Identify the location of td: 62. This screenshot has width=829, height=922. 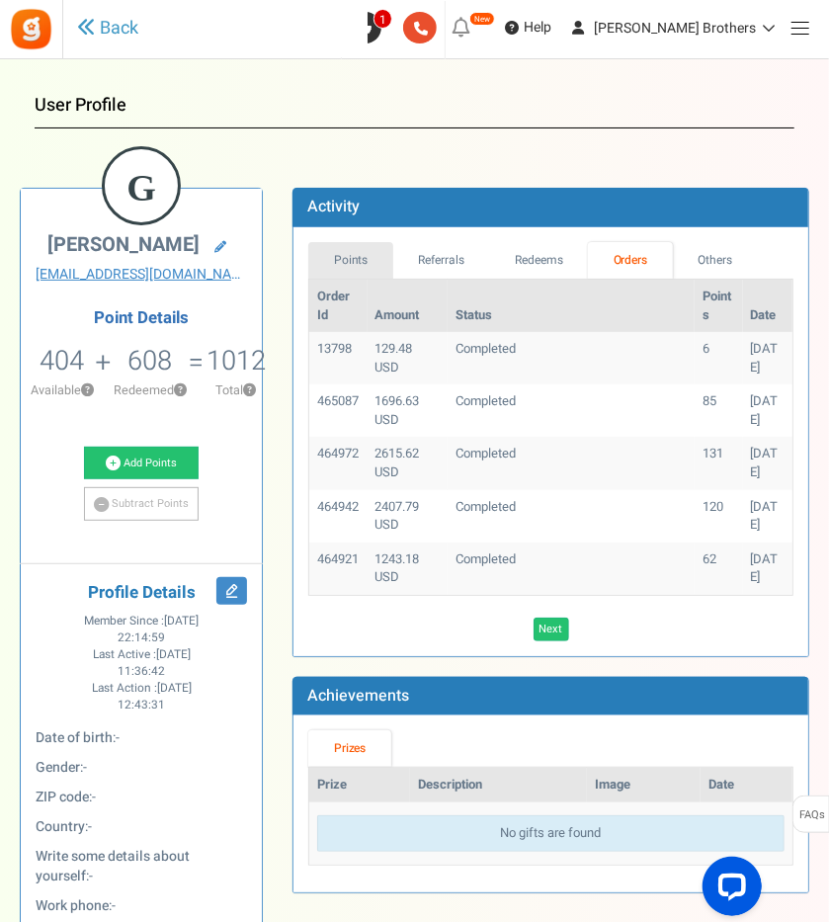
(718, 568).